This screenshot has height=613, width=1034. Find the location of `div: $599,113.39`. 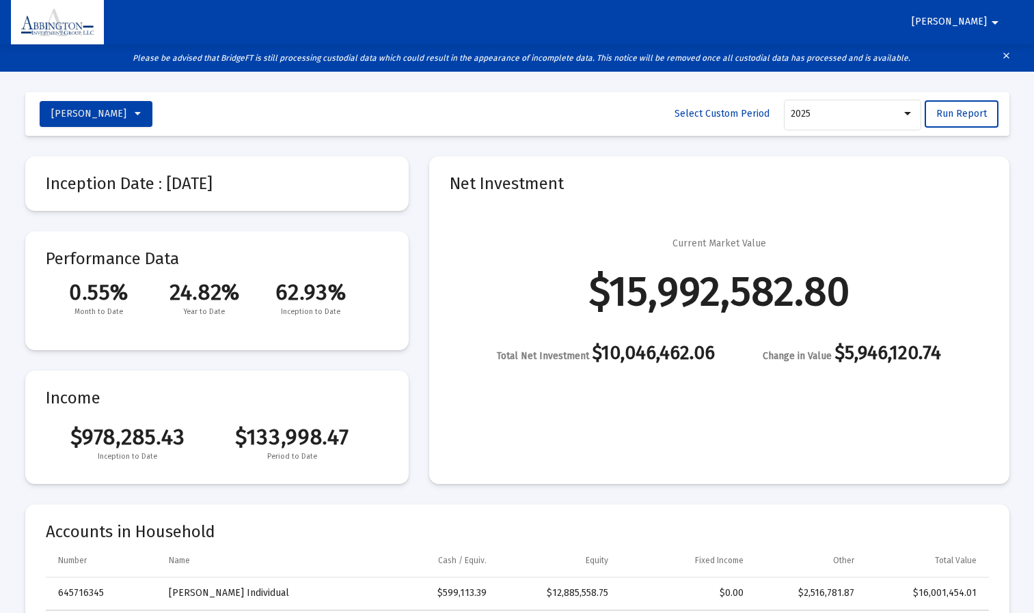

div: $599,113.39 is located at coordinates (430, 594).